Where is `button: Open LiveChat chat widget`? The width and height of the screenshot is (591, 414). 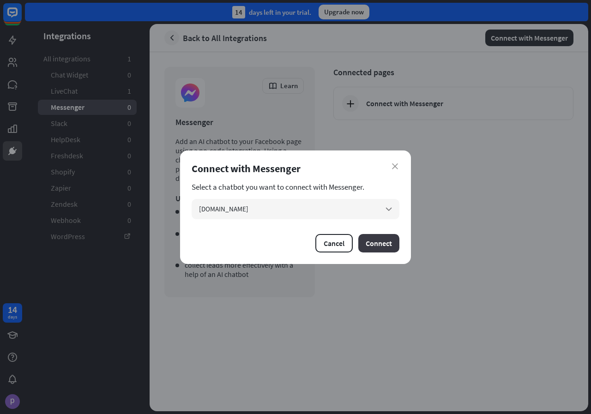
button: Open LiveChat chat widget is located at coordinates (21, 18).